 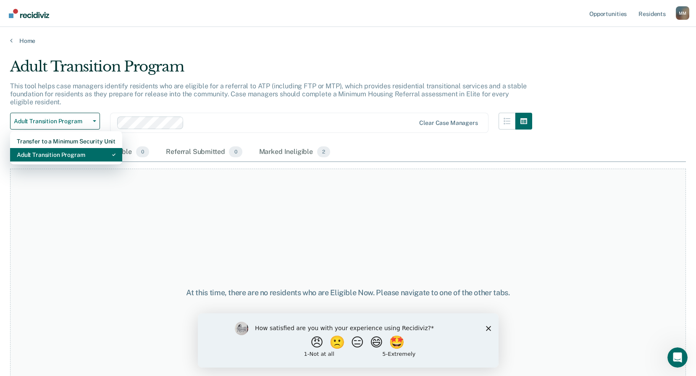 I want to click on p: This tool helps case managers identify residents who are eligible for a referral to ATP (includin..., so click(x=269, y=94).